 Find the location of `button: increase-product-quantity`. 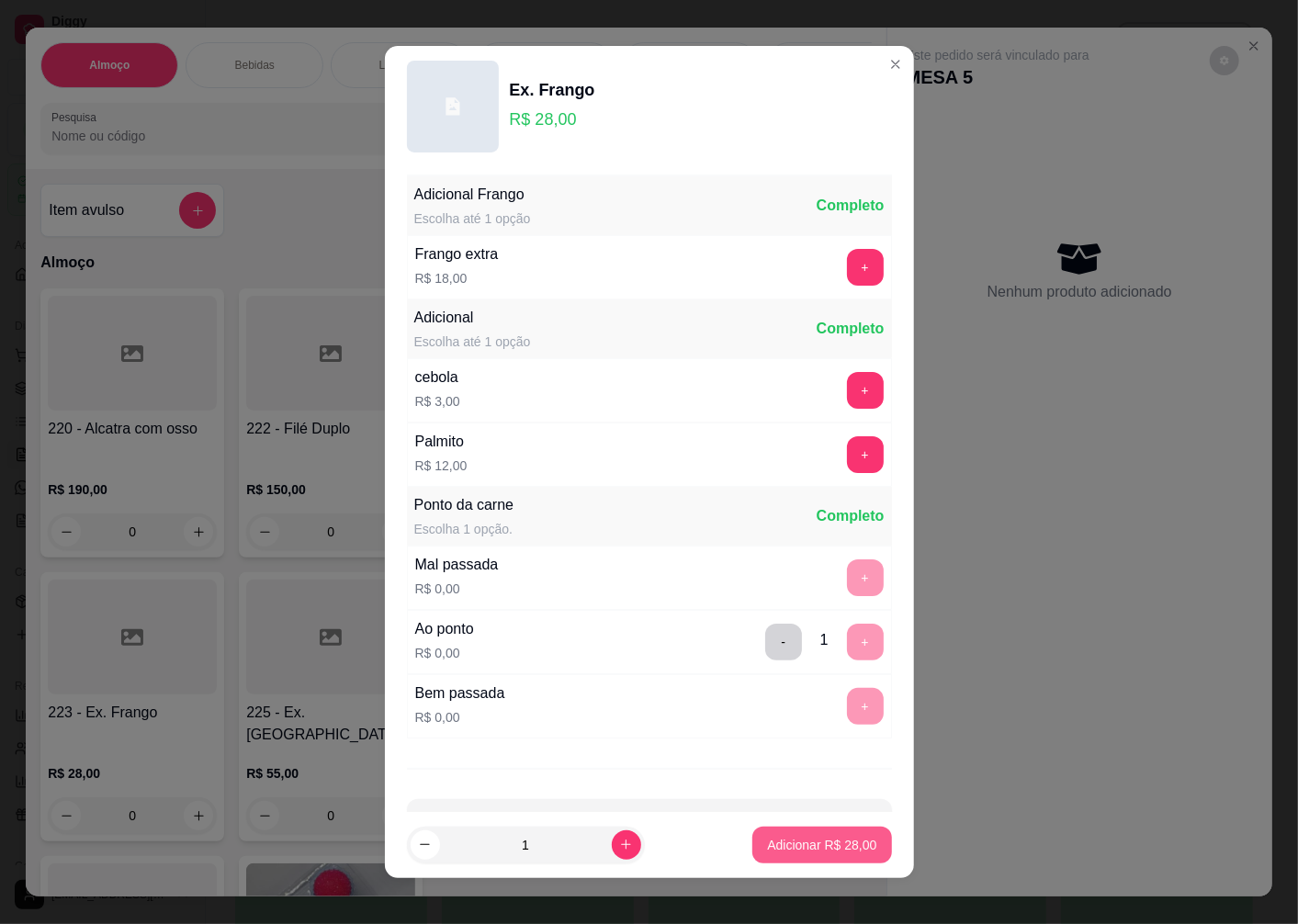

button: increase-product-quantity is located at coordinates (626, 845).